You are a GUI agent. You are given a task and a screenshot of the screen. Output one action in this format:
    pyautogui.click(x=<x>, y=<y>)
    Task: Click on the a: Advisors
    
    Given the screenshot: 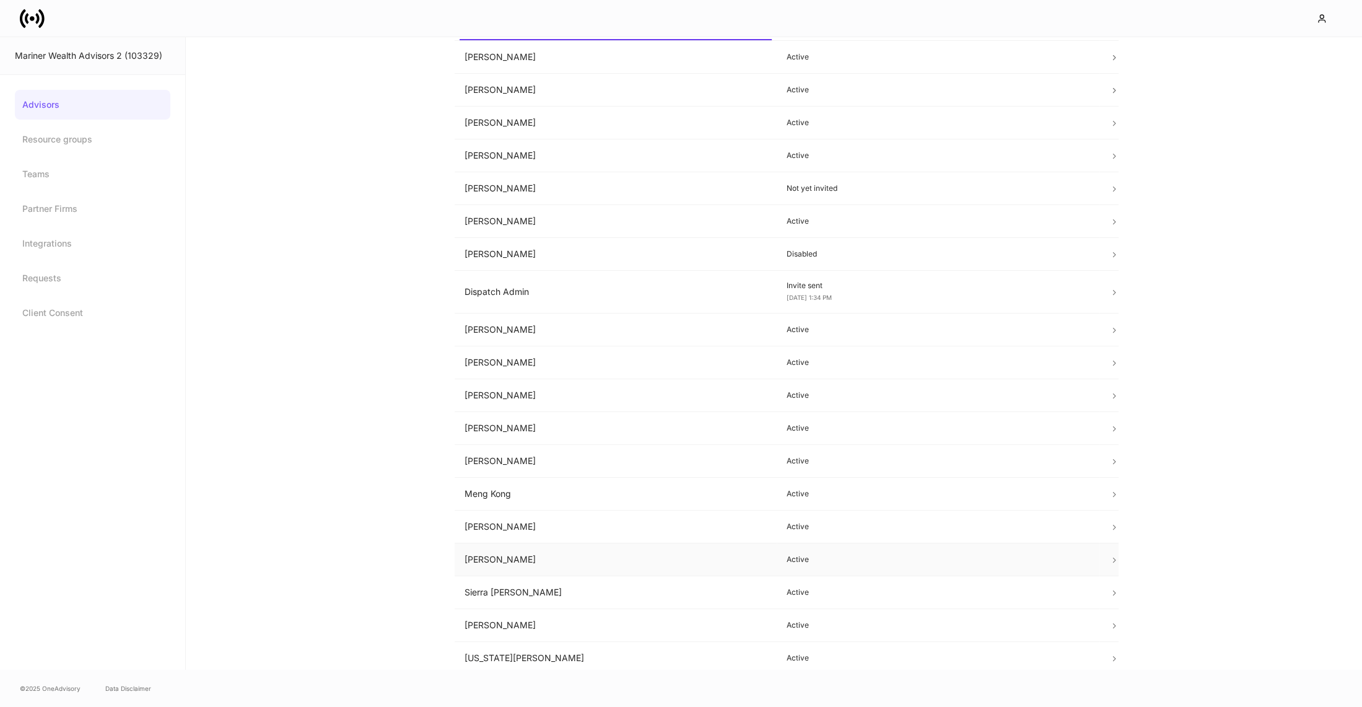 What is the action you would take?
    pyautogui.click(x=92, y=105)
    